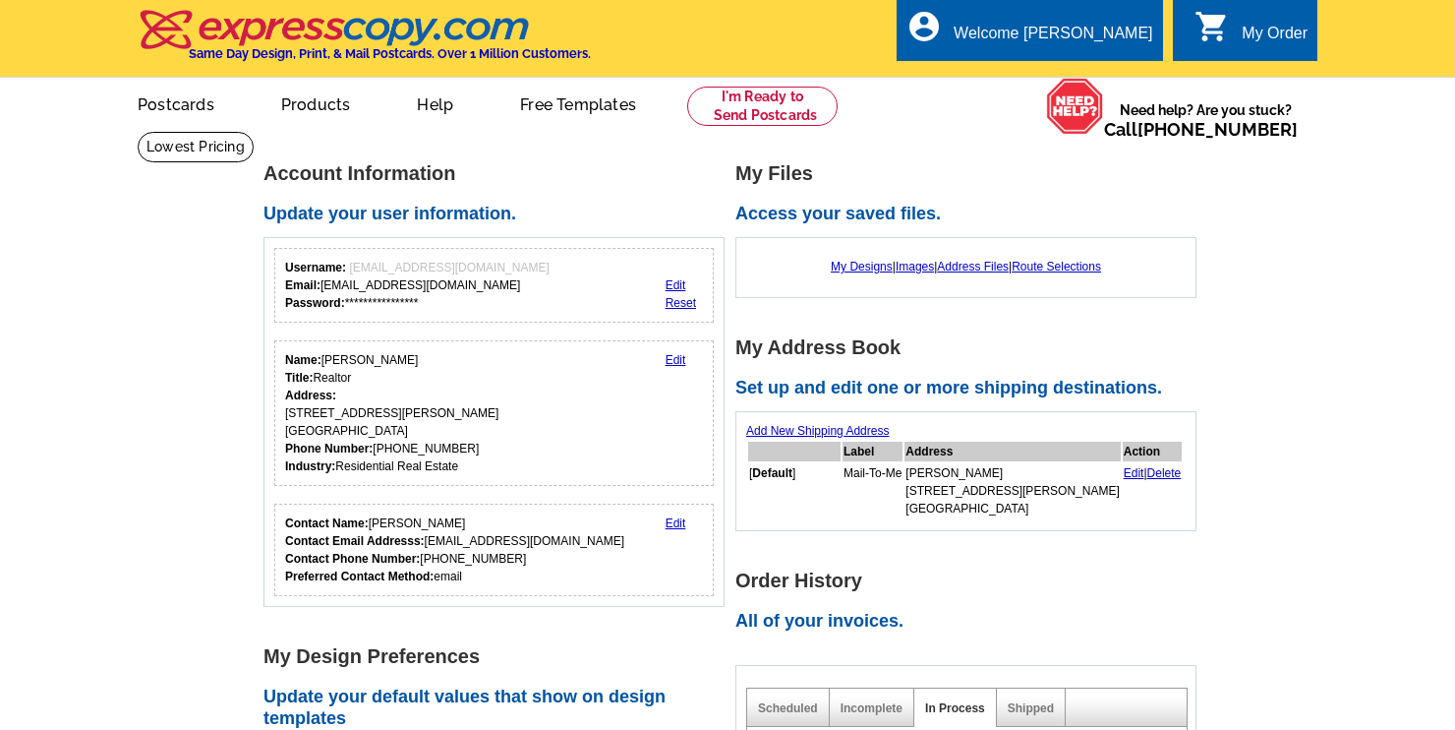 Image resolution: width=1455 pixels, height=730 pixels. I want to click on a: Incomplete, so click(871, 708).